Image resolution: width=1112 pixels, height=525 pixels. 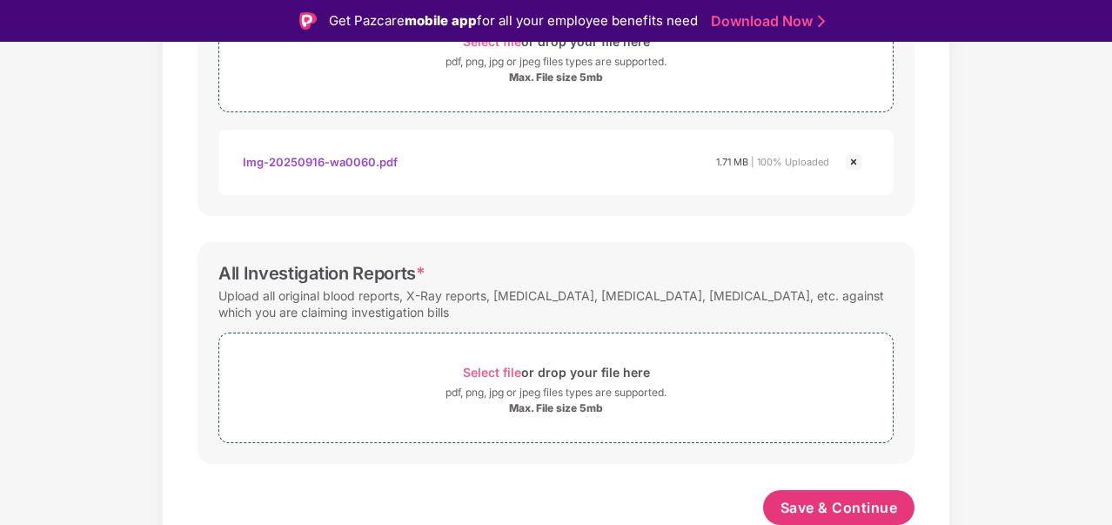 What do you see at coordinates (854, 162) in the screenshot?
I see `img: svg+xml;base64,PHN2ZyBpZD0iQ3Jvc3MtMjR4MjQiIHhtbG5zPSJodHRwOi8vd3d3LnczLm9yZy8yMDAwL3N2ZyIgd2lkdG...` at bounding box center [854, 162].